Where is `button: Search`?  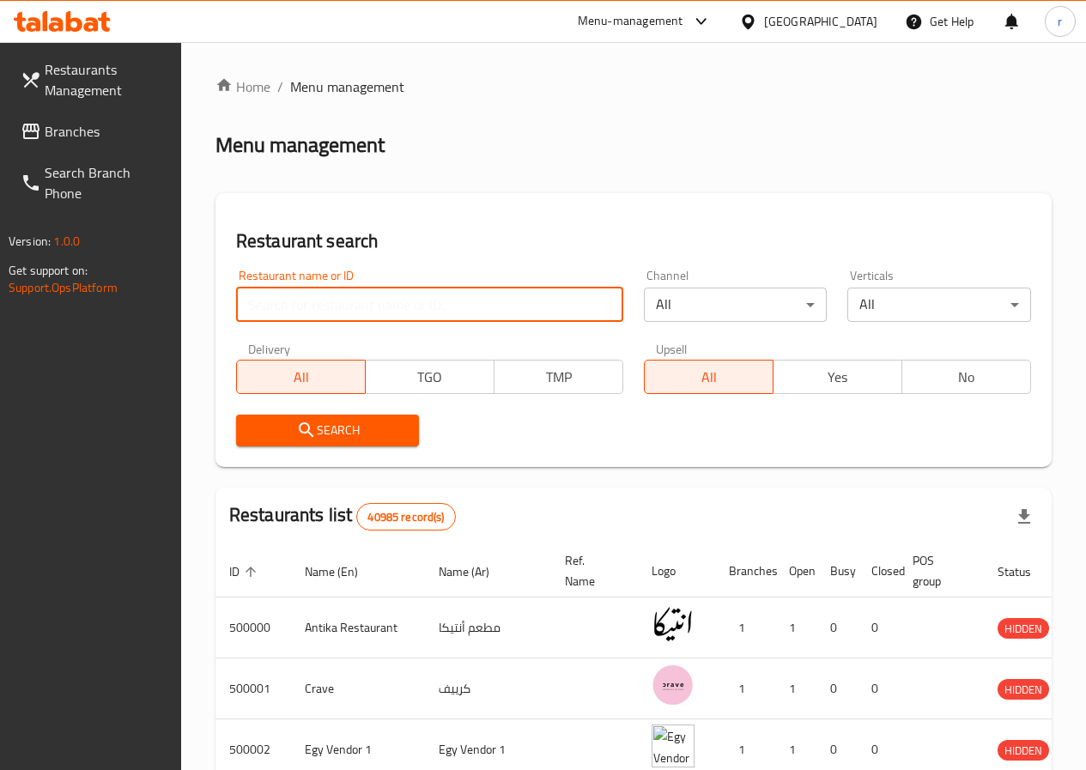
button: Search is located at coordinates (328, 430).